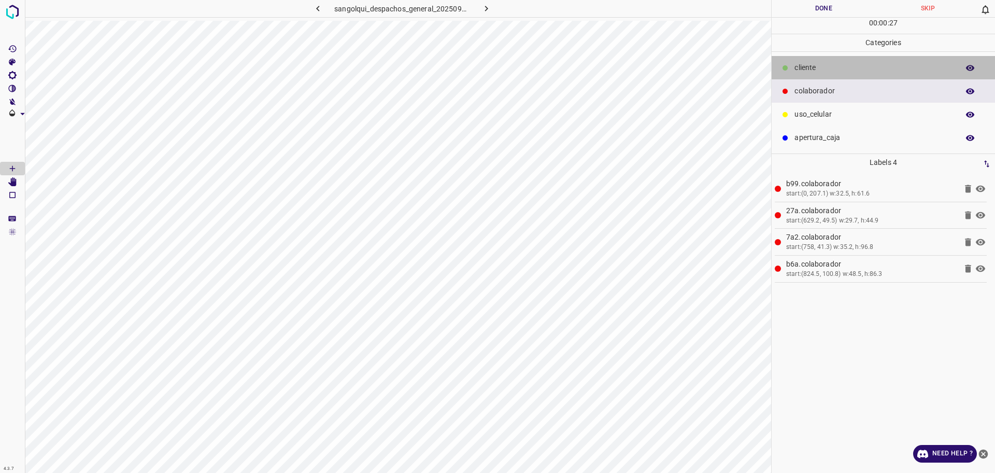 Image resolution: width=995 pixels, height=473 pixels. I want to click on h6: sangolqui_despachos_general_20250902_161434_918649.jpg, so click(402, 10).